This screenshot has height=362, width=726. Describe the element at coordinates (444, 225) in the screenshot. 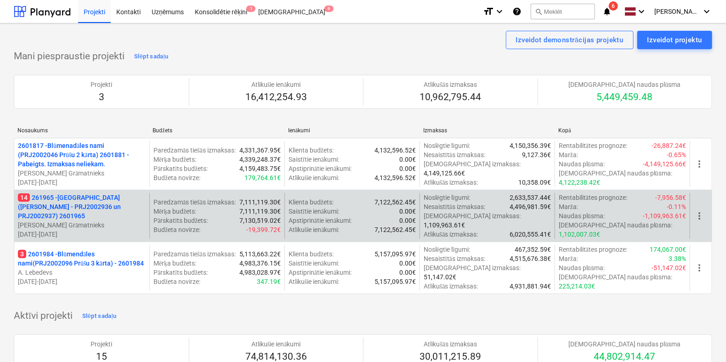

I see `p: 1,109,963.61€` at that location.